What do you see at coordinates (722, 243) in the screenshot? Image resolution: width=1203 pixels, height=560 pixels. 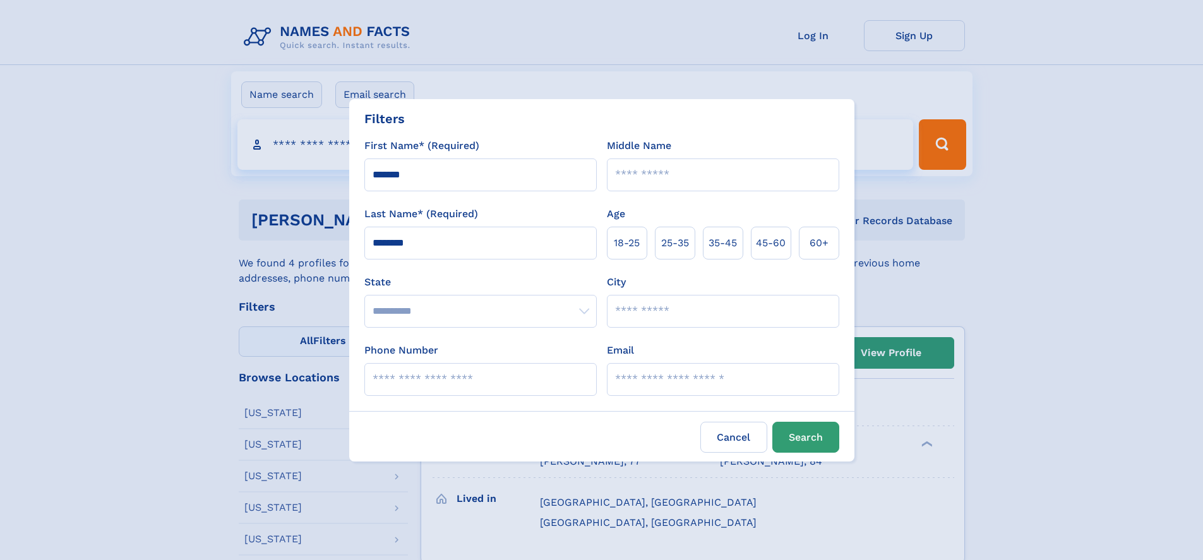 I see `span: 35‑45` at bounding box center [722, 243].